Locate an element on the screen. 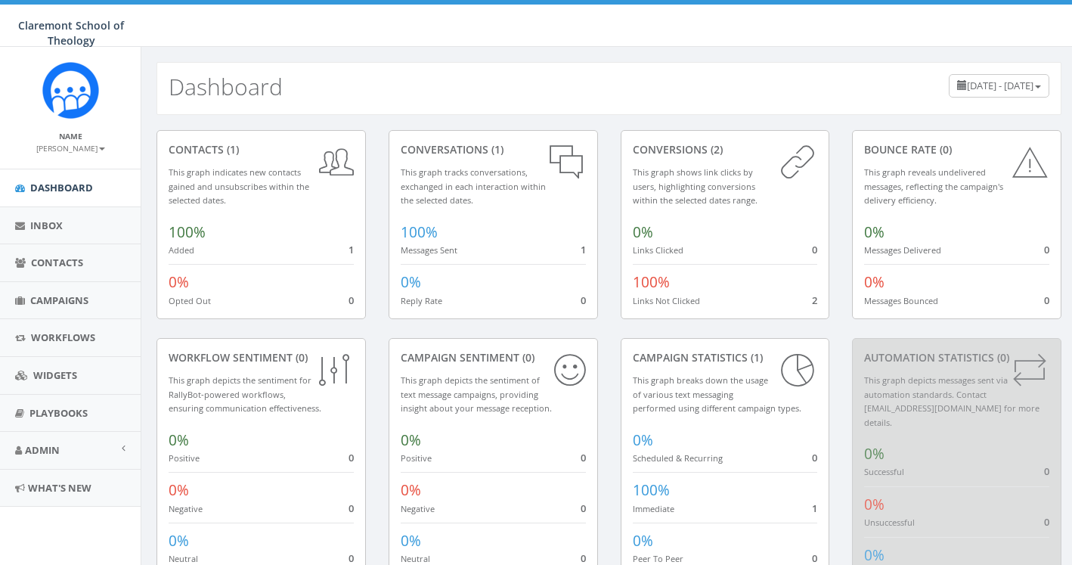  img: Rally_Corp_Icon.png is located at coordinates (70, 90).